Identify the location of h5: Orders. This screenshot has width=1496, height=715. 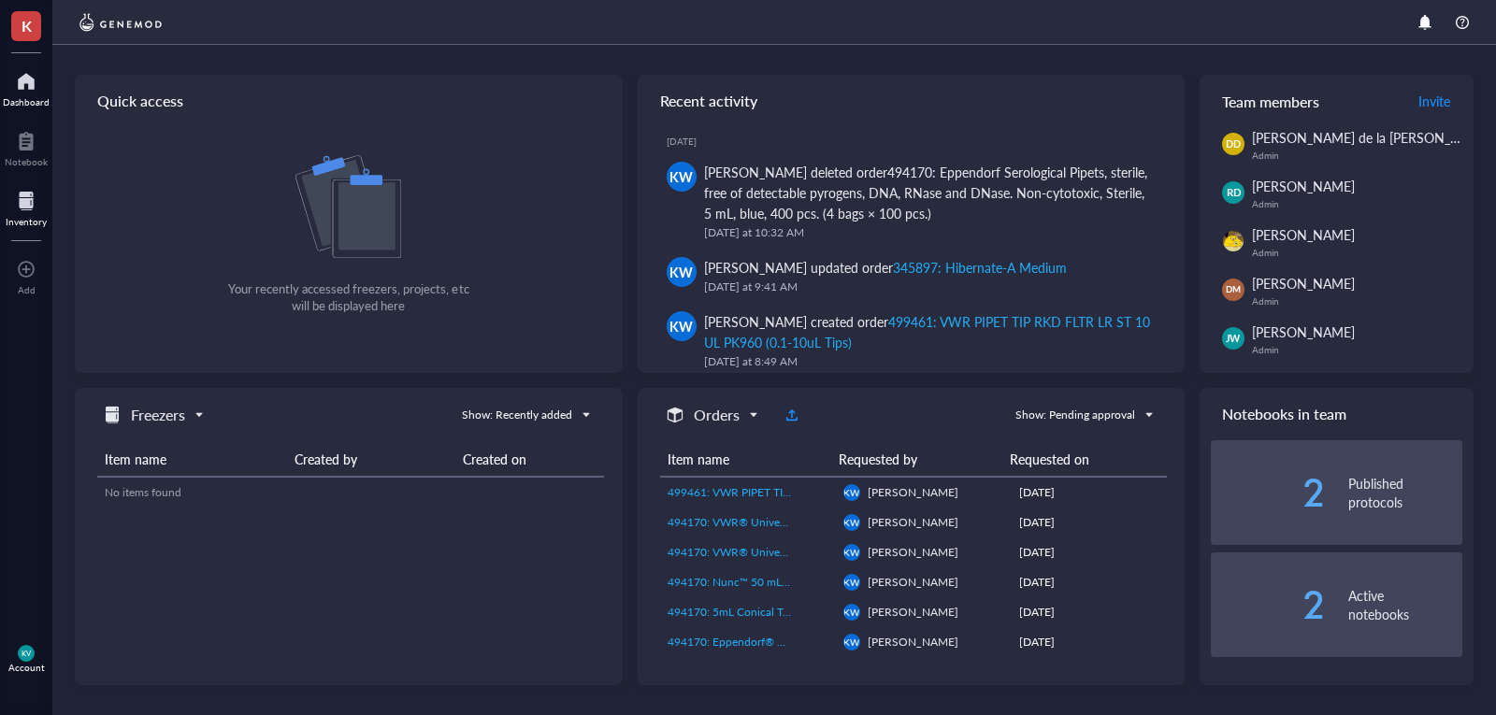
(716, 415).